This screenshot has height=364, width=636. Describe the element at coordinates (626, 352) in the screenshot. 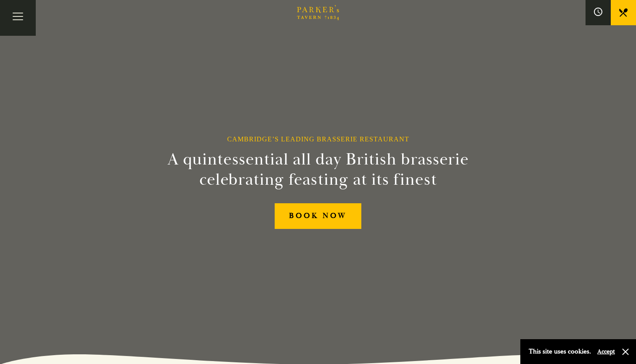

I see `button: Close and accept` at that location.